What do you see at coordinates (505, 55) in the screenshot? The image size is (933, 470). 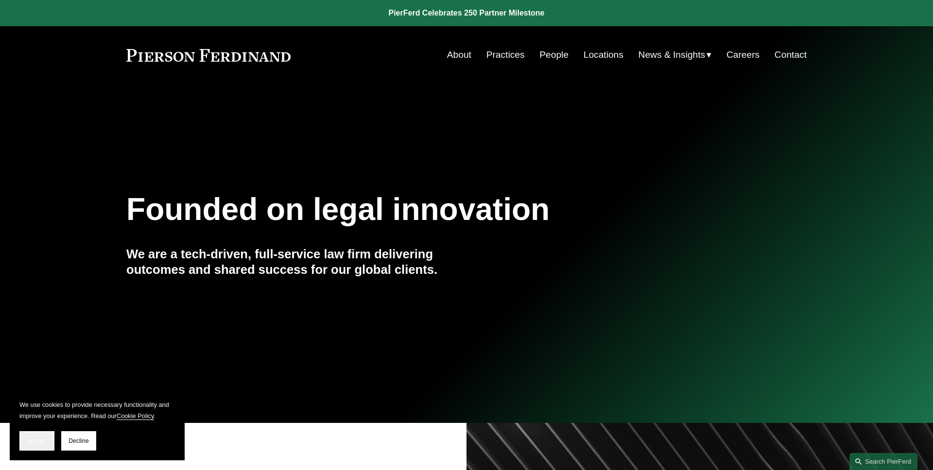 I see `a: Practices` at bounding box center [505, 55].